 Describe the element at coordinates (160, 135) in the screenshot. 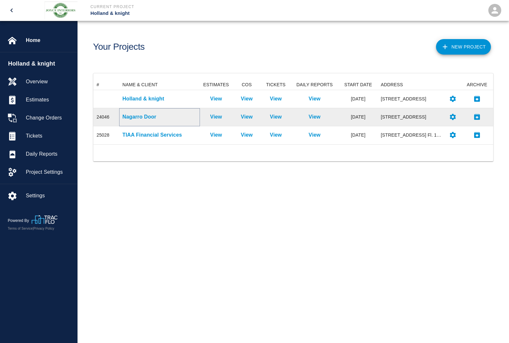

I see `a: TIAA Financial Services` at that location.